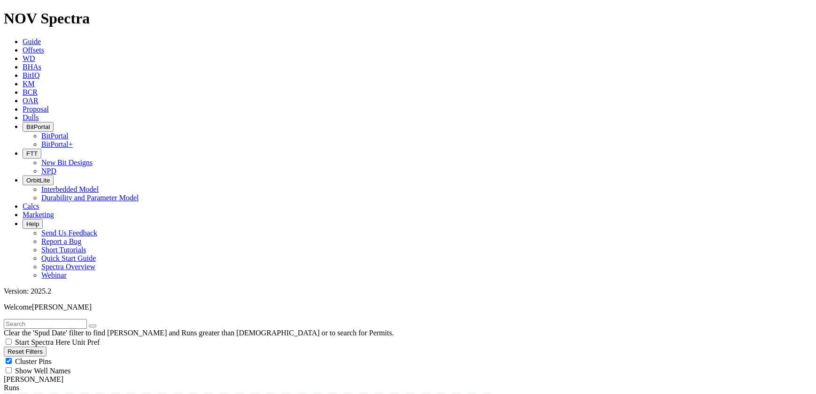 This screenshot has width=816, height=394. I want to click on span: BitIQ, so click(31, 75).